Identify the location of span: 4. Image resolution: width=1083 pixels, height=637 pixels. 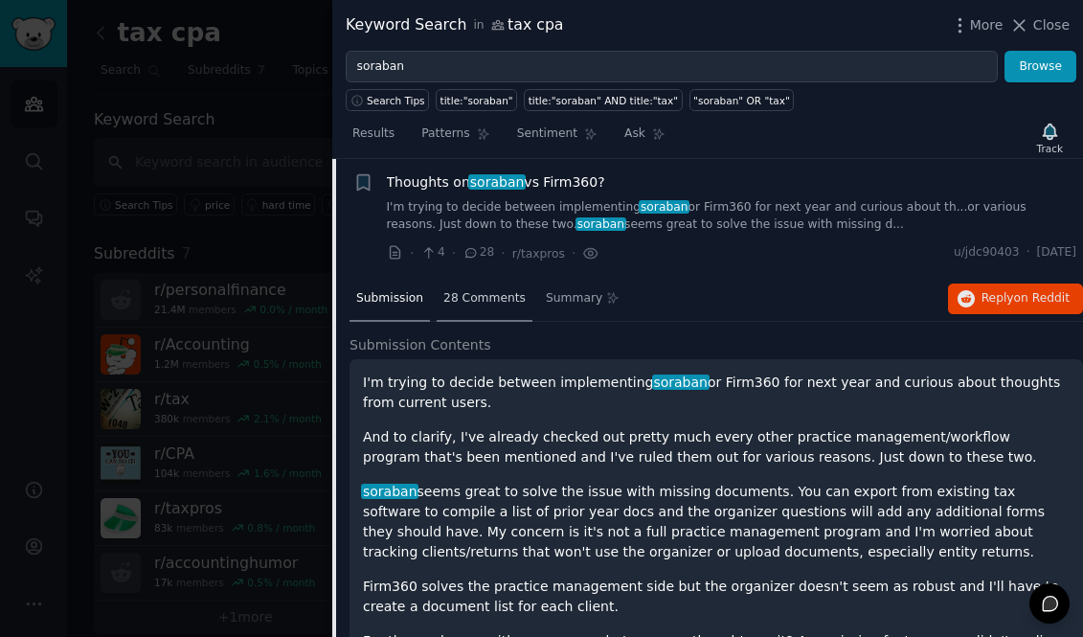
(432, 253).